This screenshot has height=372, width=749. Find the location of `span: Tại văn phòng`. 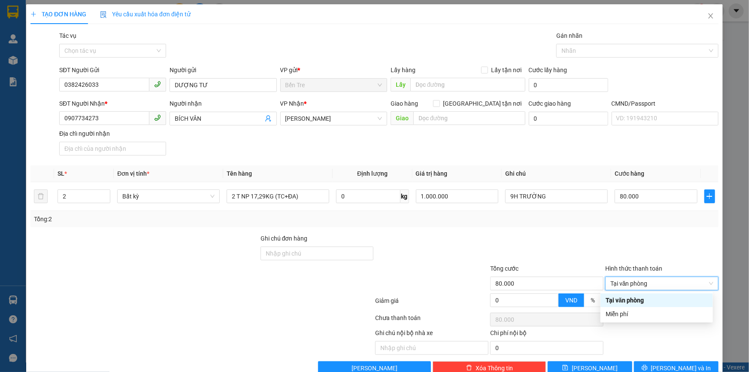

span: Tại văn phòng is located at coordinates (662, 283).